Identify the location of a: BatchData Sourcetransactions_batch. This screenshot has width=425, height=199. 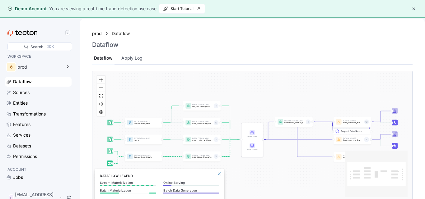
(143, 123).